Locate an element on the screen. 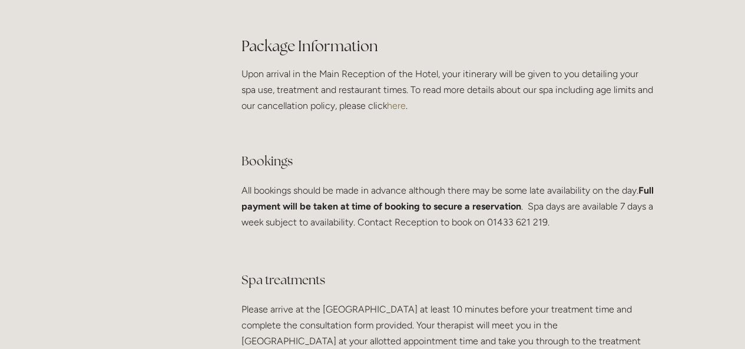  p: Upon arrival in the Main Reception of the Hotel, your itinerary will be given to you detailing yo... is located at coordinates (448, 90).